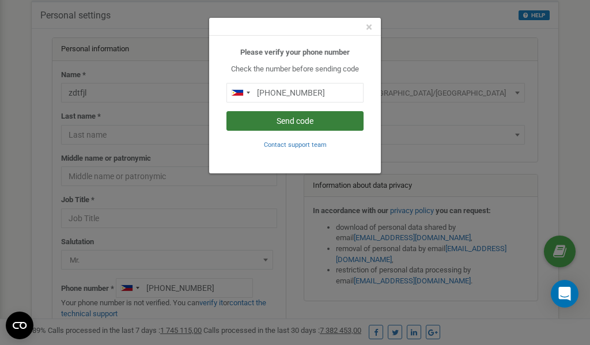  I want to click on p: Check the number before sending code, so click(295, 69).